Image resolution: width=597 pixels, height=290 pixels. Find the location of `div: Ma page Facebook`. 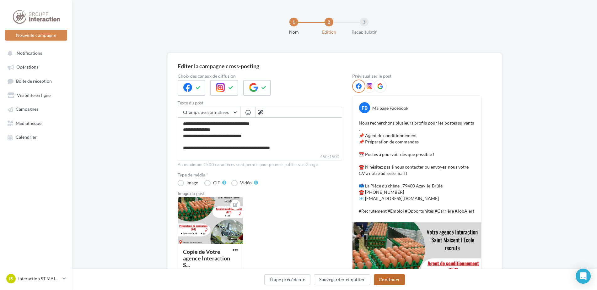

div: Ma page Facebook is located at coordinates (390, 108).